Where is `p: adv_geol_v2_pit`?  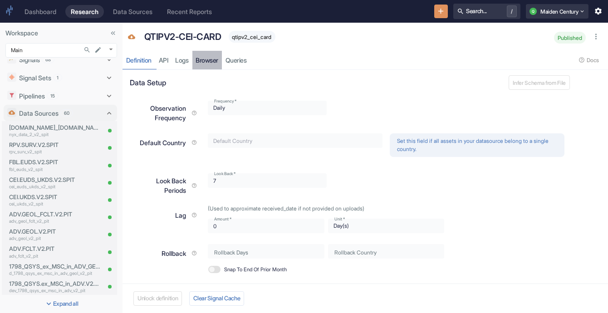
p: adv_geol_v2_pit is located at coordinates (54, 238).